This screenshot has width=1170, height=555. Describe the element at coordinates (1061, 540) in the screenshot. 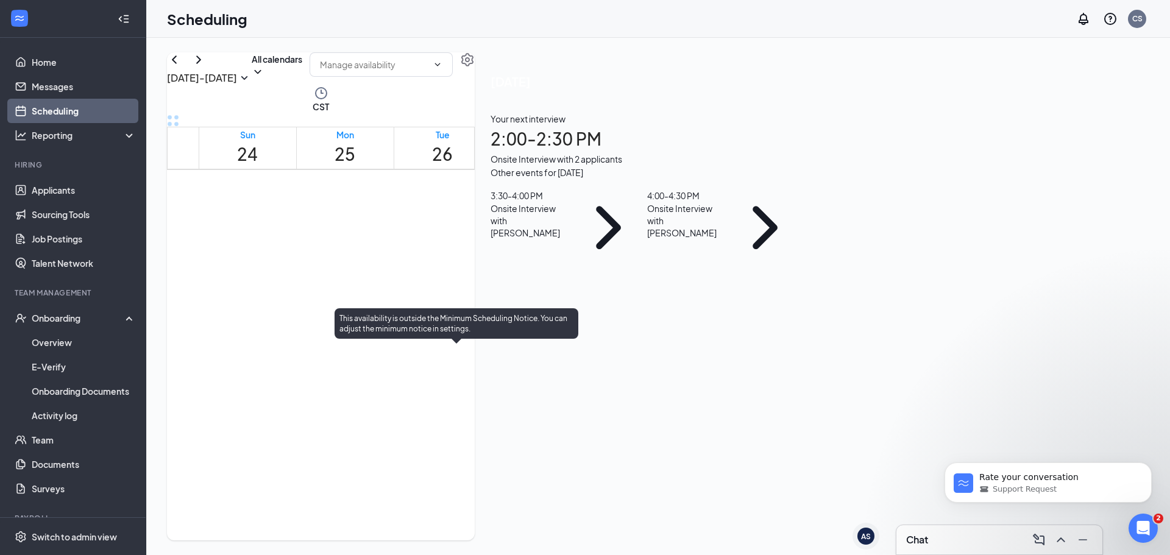

I see `svg: ChevronUp` at that location.